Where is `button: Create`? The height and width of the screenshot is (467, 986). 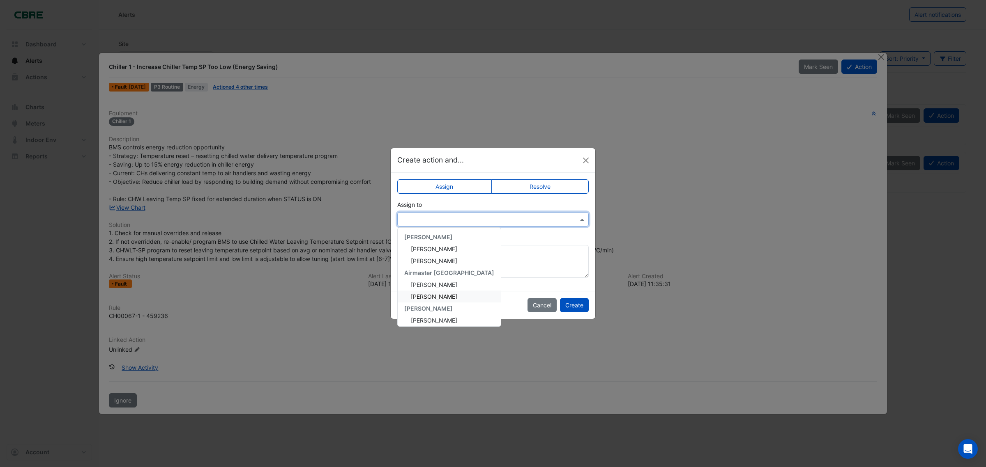
button: Create is located at coordinates (574, 305).